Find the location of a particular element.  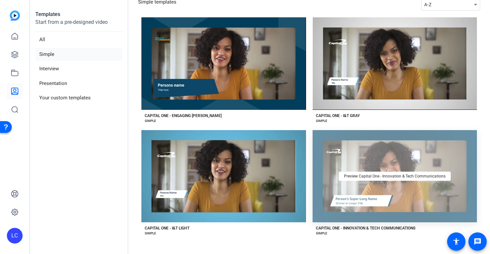

mat-icon: accessibility is located at coordinates (456, 242).